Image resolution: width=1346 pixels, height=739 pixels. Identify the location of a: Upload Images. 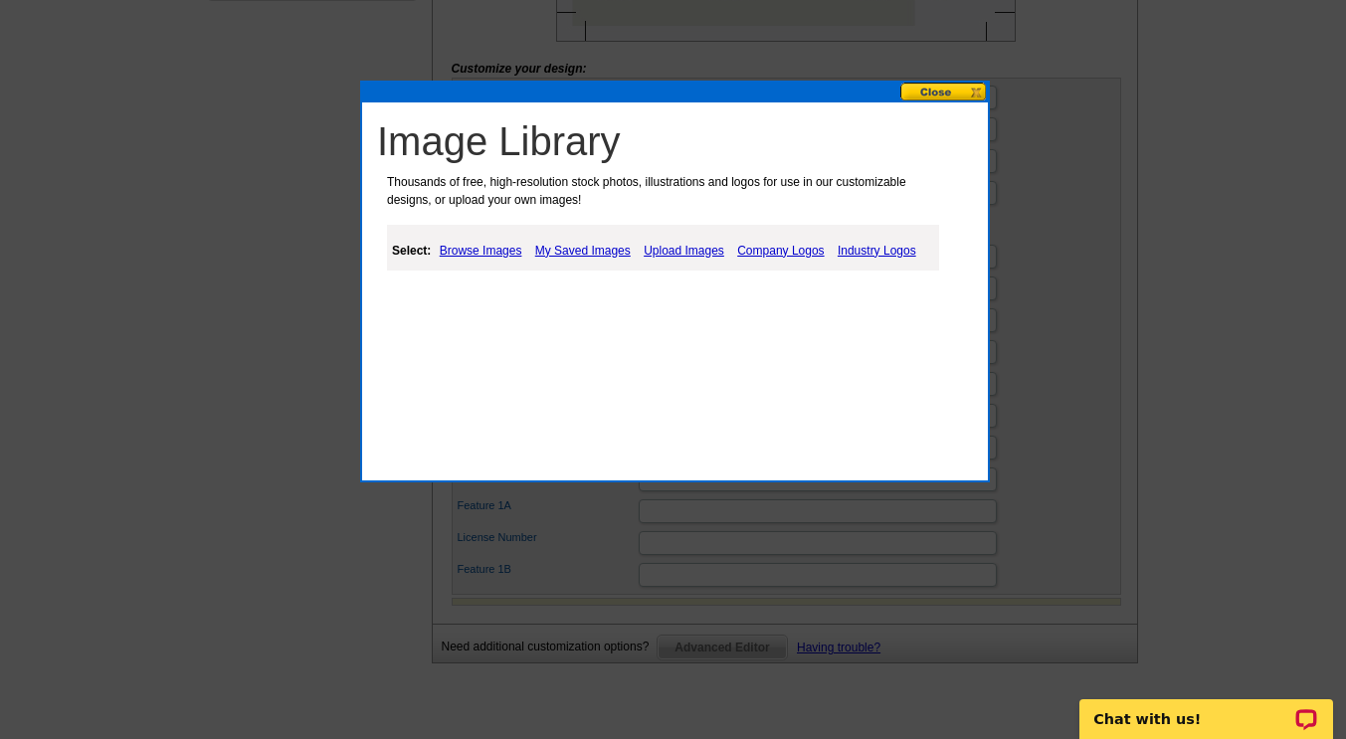
(684, 251).